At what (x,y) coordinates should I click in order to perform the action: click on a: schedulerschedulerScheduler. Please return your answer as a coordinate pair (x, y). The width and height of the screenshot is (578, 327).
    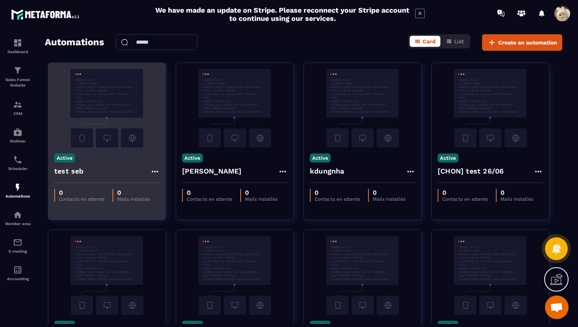
    Looking at the image, I should click on (18, 163).